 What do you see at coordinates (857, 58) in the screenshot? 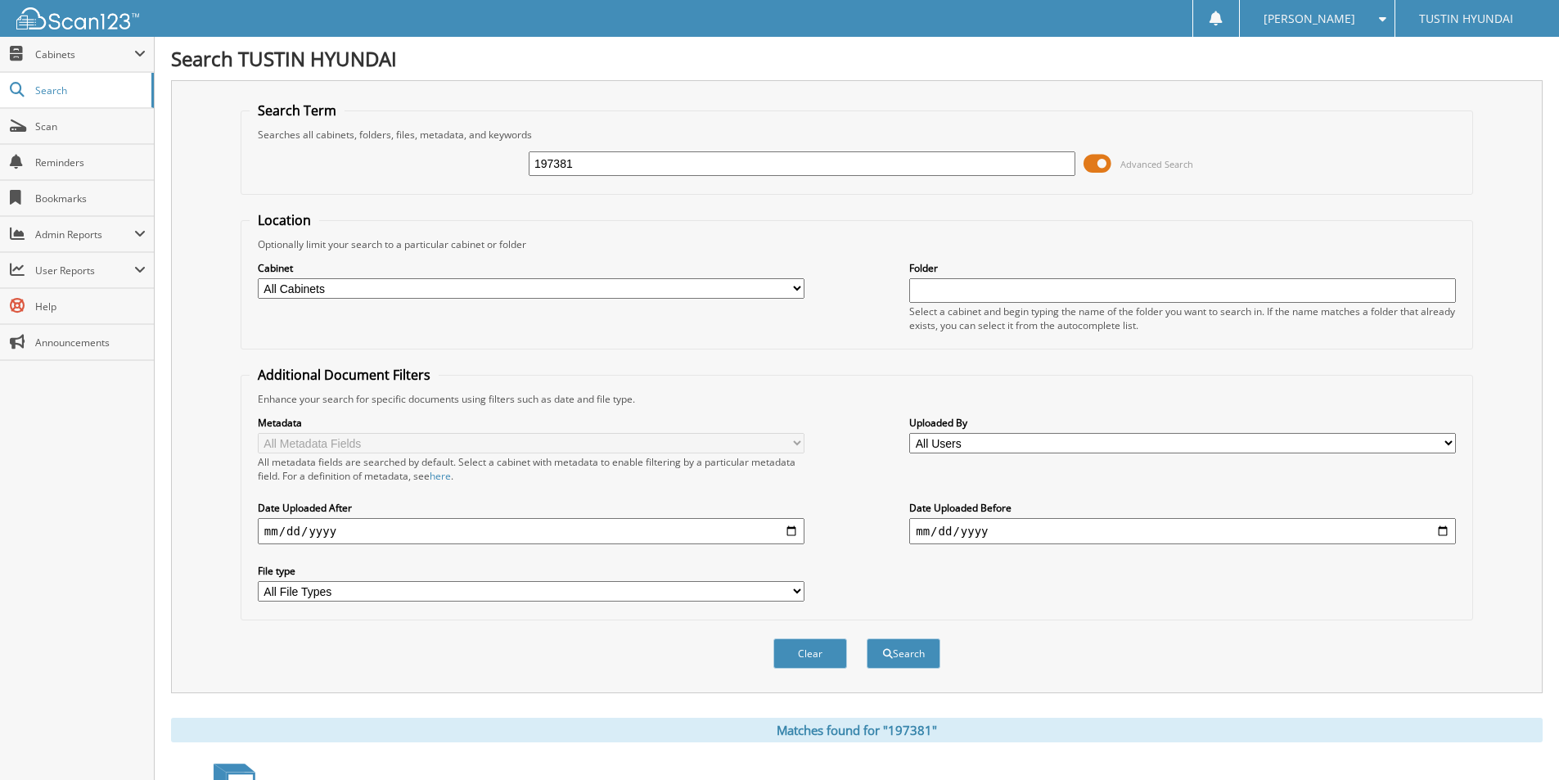
I see `h1: Search TUSTIN HYUNDAI` at bounding box center [857, 58].